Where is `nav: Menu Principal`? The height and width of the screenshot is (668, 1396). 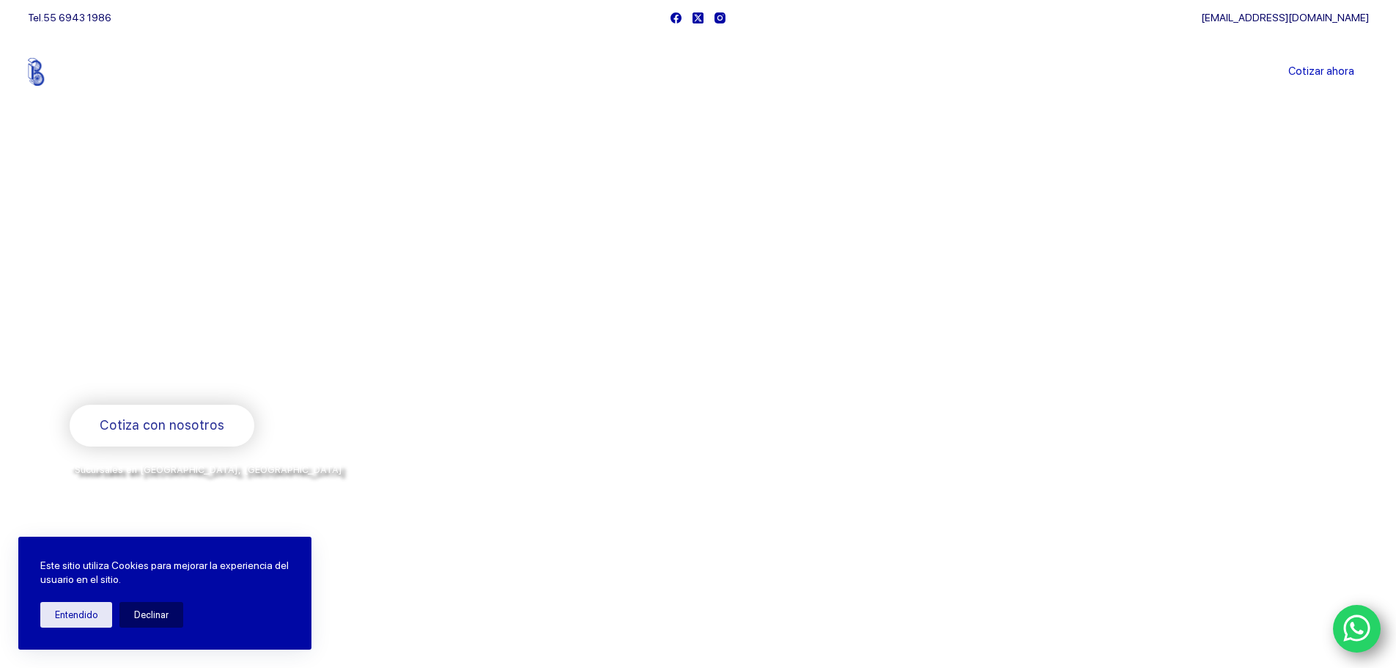 nav: Menu Principal is located at coordinates (698, 72).